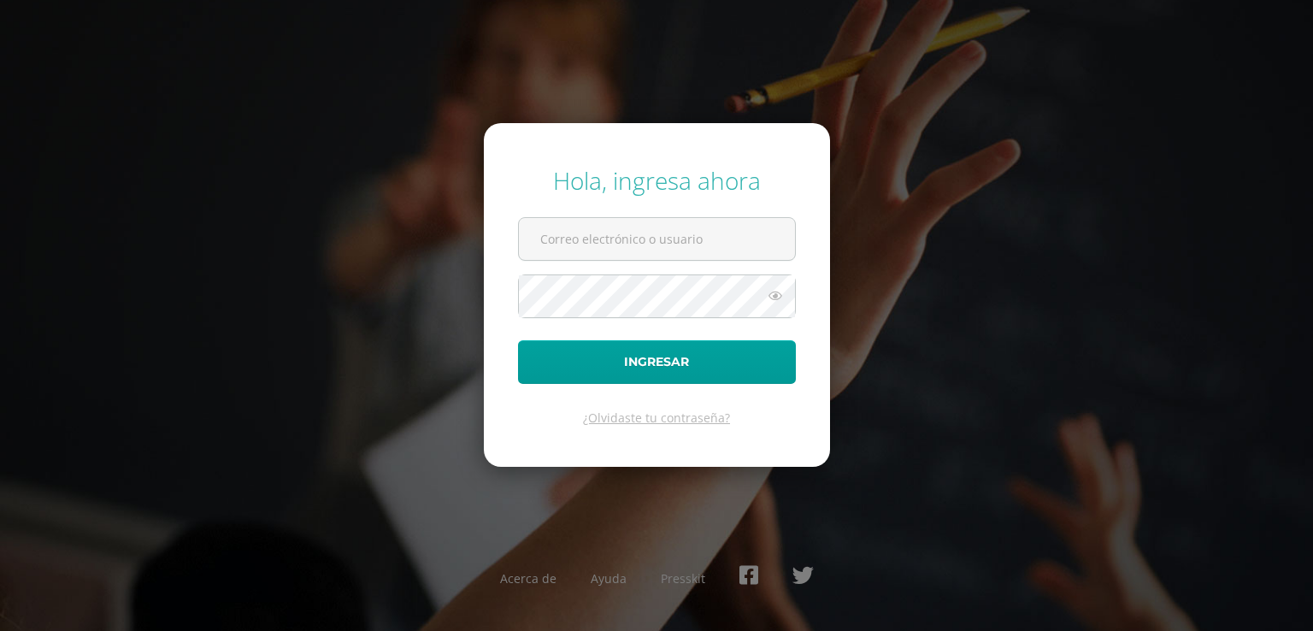 Image resolution: width=1313 pixels, height=631 pixels. I want to click on div: Hola, ingresa ahora, so click(657, 180).